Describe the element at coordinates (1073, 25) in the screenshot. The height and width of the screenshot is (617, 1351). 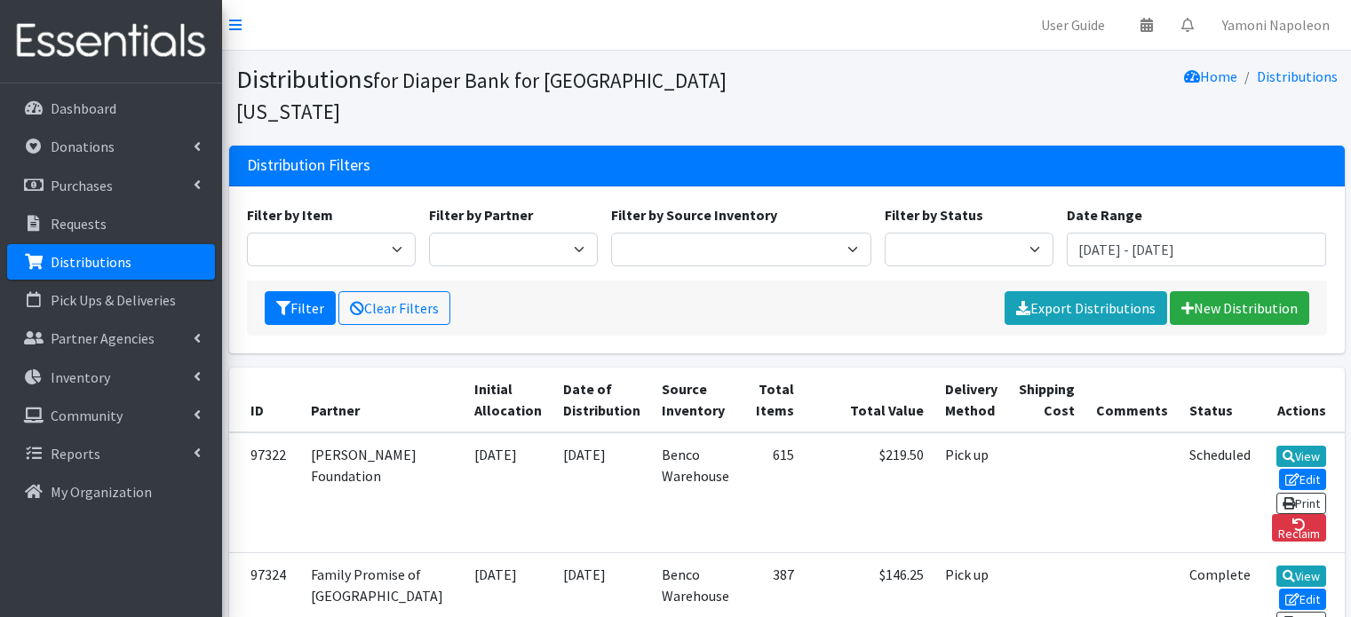
I see `a: User Guide` at that location.